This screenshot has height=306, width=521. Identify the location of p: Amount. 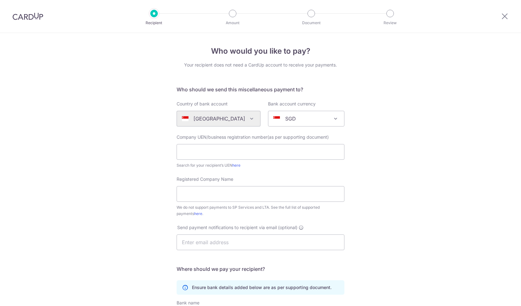
(233, 23).